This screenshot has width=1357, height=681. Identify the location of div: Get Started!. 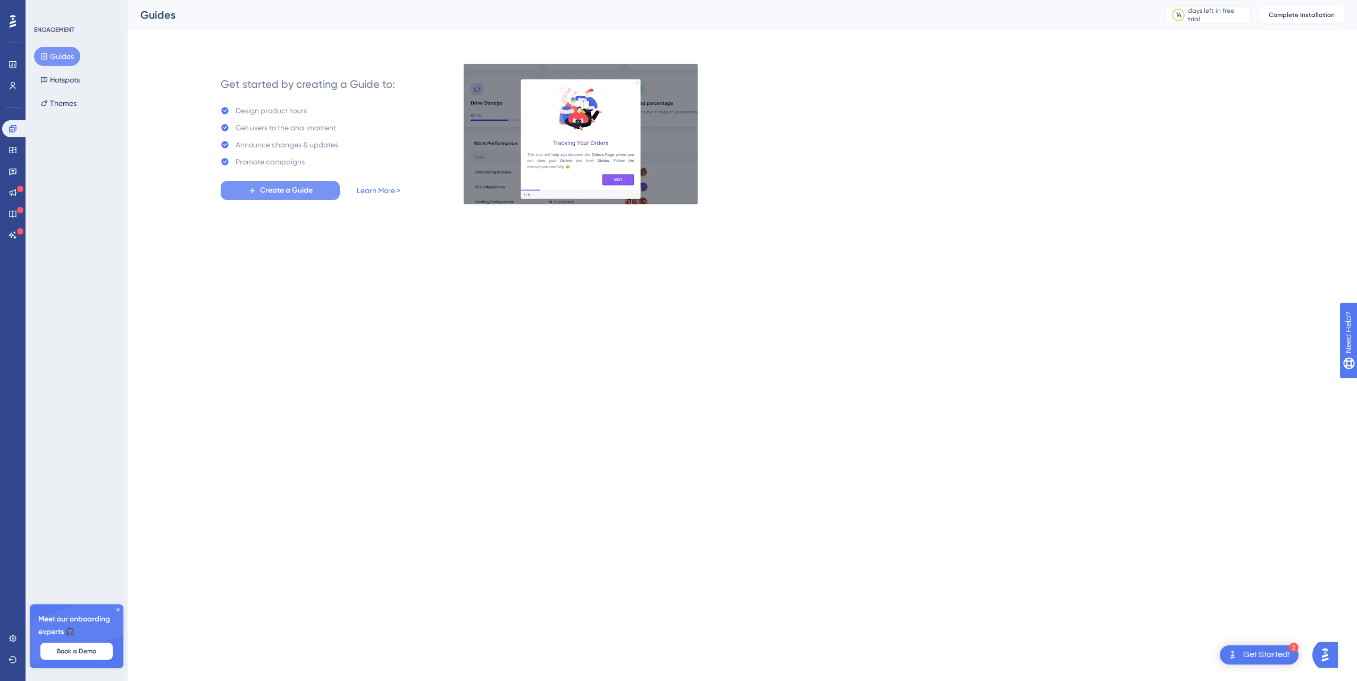
(1266, 655).